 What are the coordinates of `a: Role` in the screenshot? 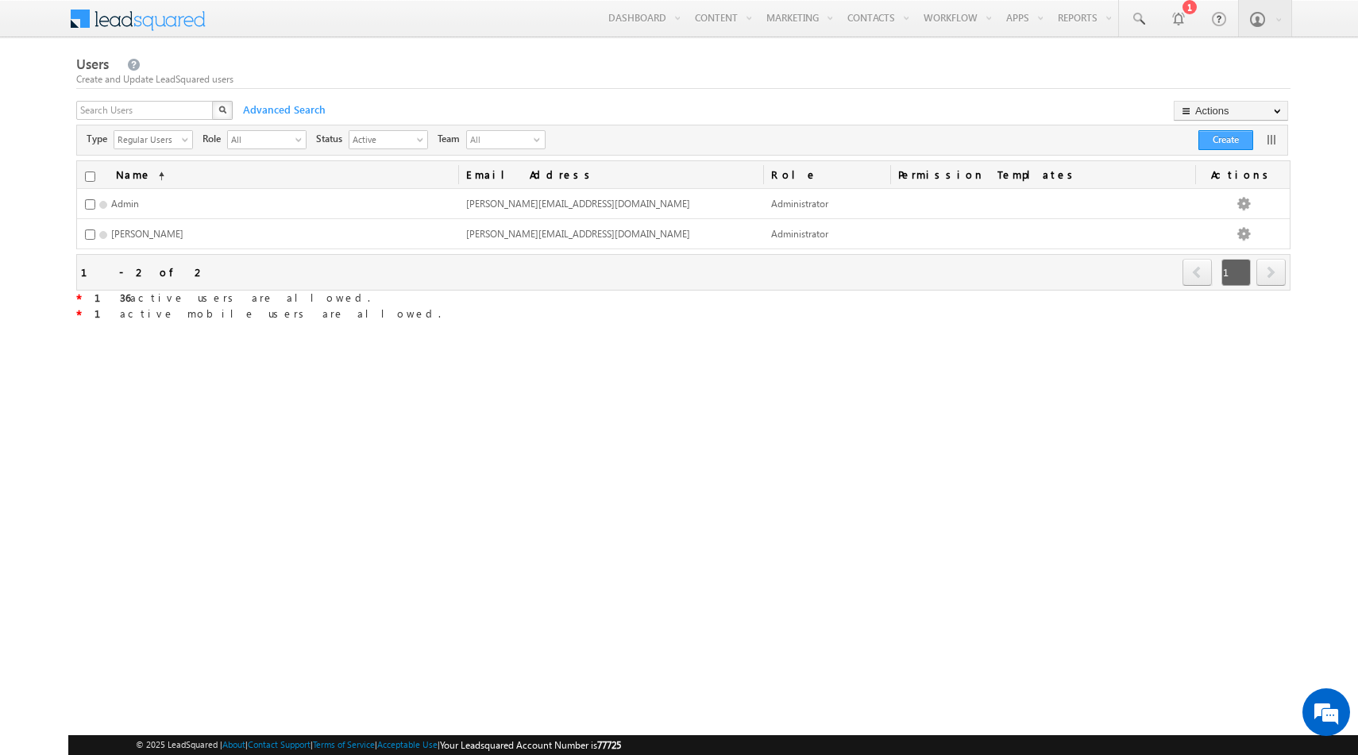 It's located at (827, 175).